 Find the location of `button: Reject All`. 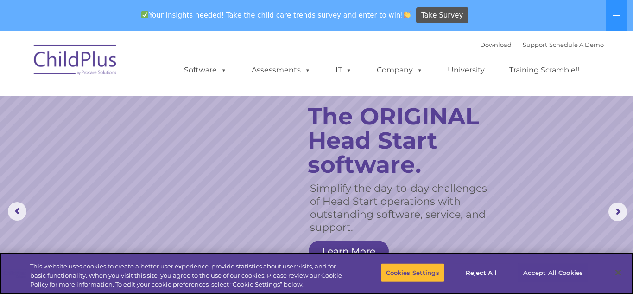

button: Reject All is located at coordinates (481, 272).